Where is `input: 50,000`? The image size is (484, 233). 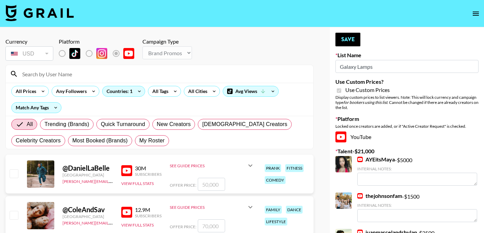 input: 50,000 is located at coordinates (211, 185).